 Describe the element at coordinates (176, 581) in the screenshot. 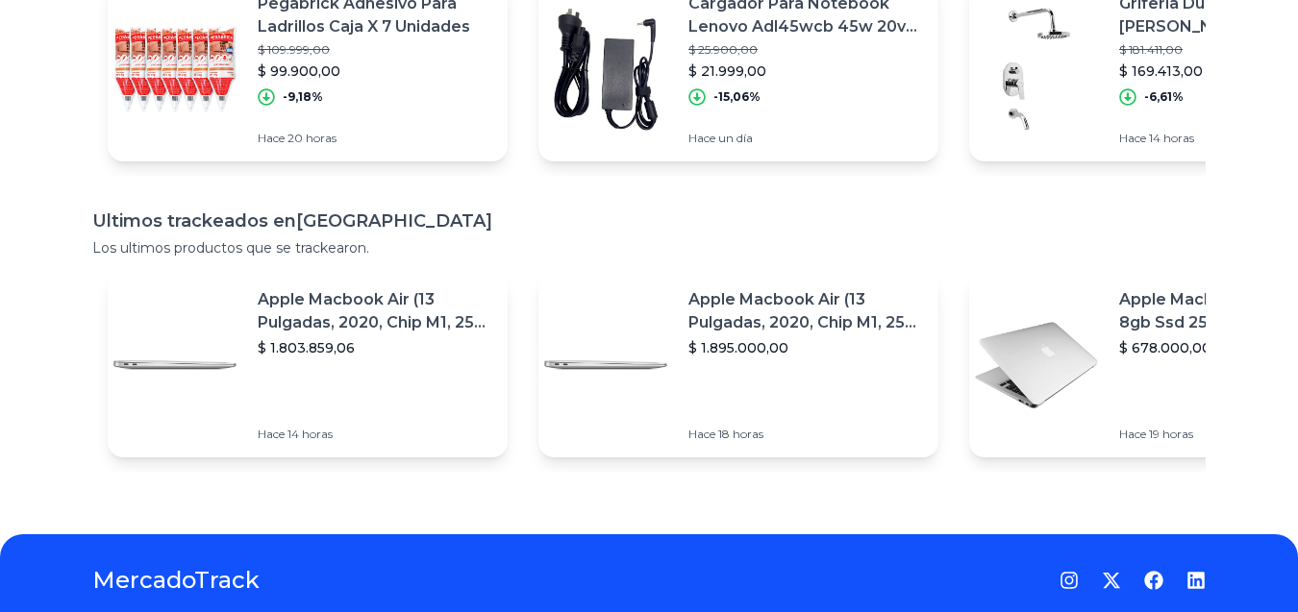

I see `h1: MercadoTrack` at that location.